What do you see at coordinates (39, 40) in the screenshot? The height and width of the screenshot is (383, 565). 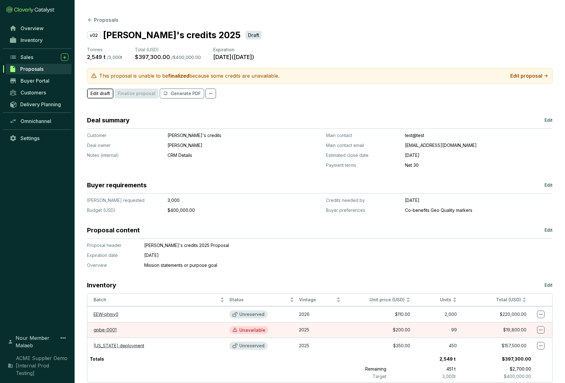 I see `a: Inventory` at bounding box center [39, 40].